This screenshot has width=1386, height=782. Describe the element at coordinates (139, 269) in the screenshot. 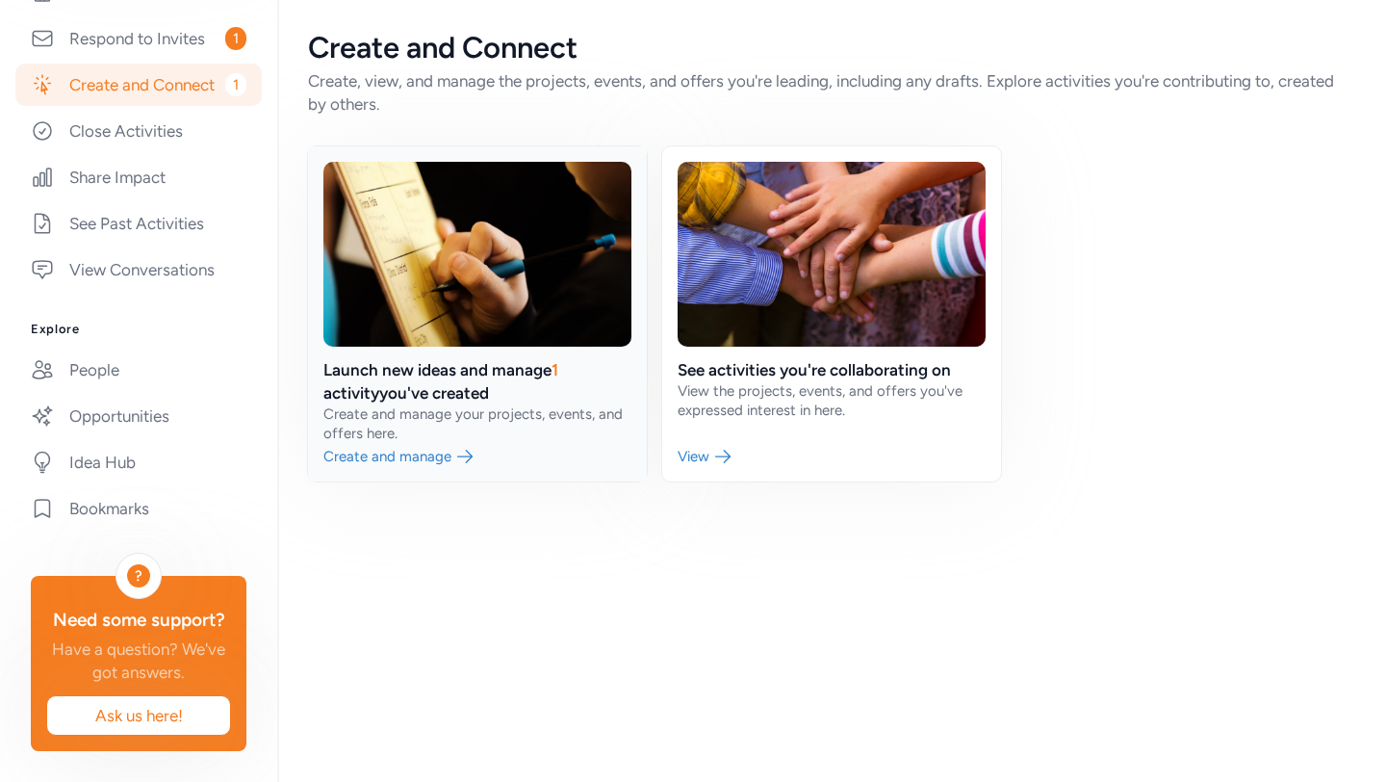

I see `a: View Conversations` at that location.